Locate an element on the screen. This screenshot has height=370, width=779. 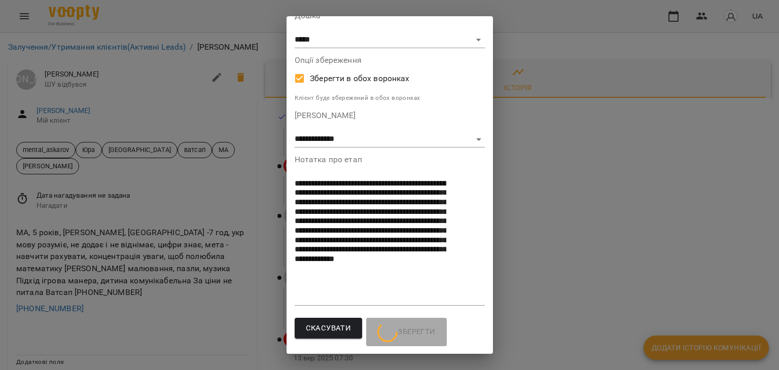
span: Скасувати is located at coordinates (328, 328).